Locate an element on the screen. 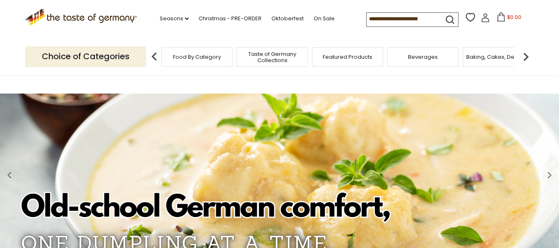 This screenshot has width=559, height=248. a: Christmas - PRE-ORDER is located at coordinates (230, 19).